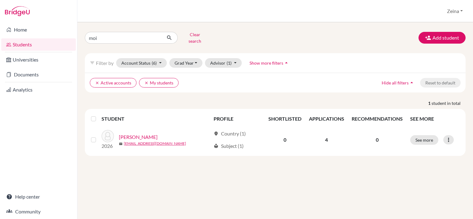  What do you see at coordinates (377, 119) in the screenshot?
I see `th: RECOMMENDATIONS` at bounding box center [377, 119].